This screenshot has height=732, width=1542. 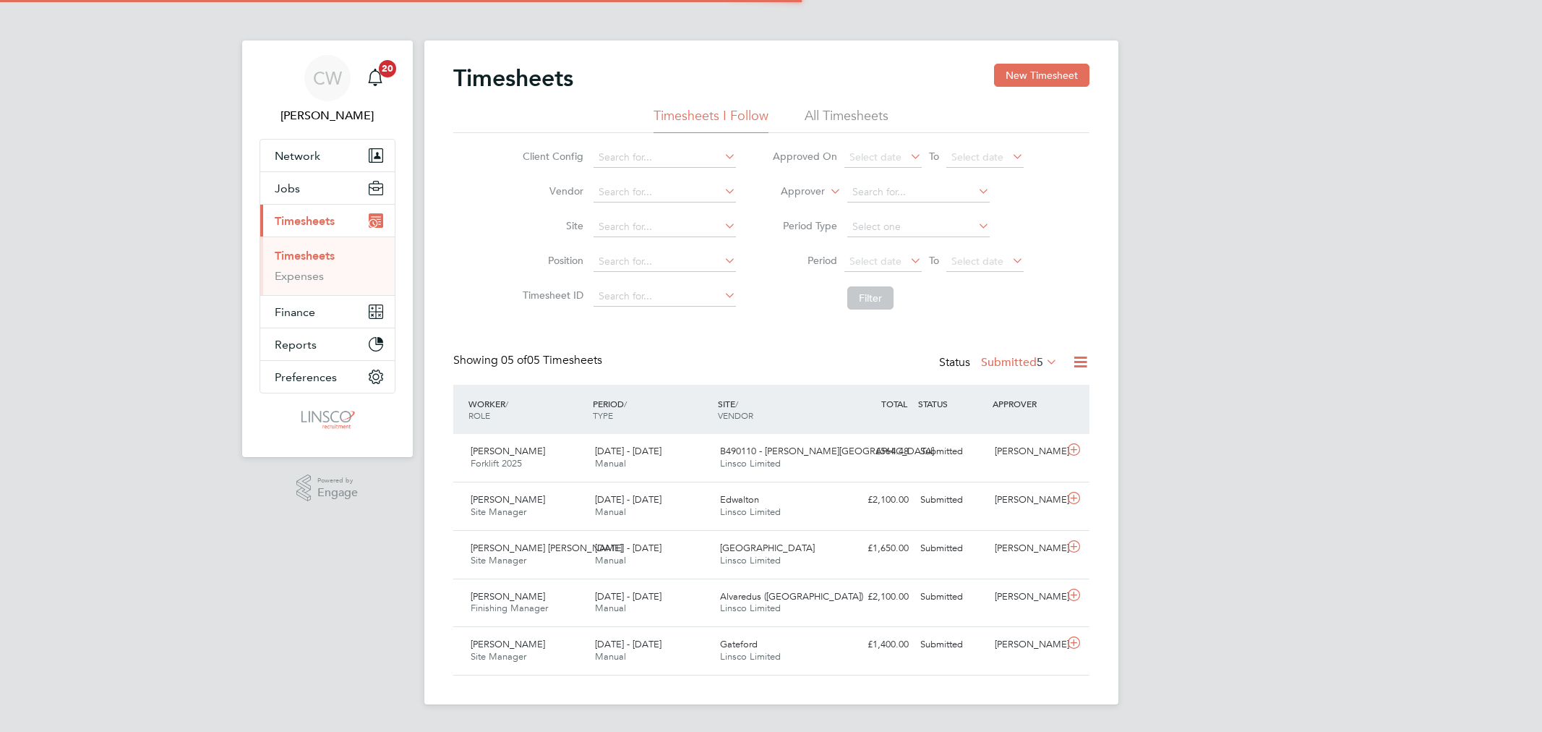 I want to click on span: Chloe Whittall, so click(x=328, y=116).